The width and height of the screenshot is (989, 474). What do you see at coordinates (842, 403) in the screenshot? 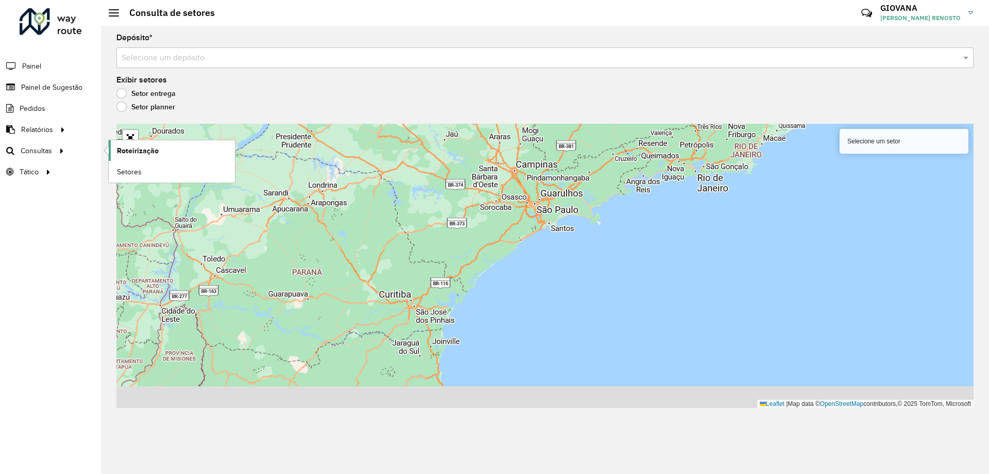
I see `a: OpenStreetMap` at bounding box center [842, 403].